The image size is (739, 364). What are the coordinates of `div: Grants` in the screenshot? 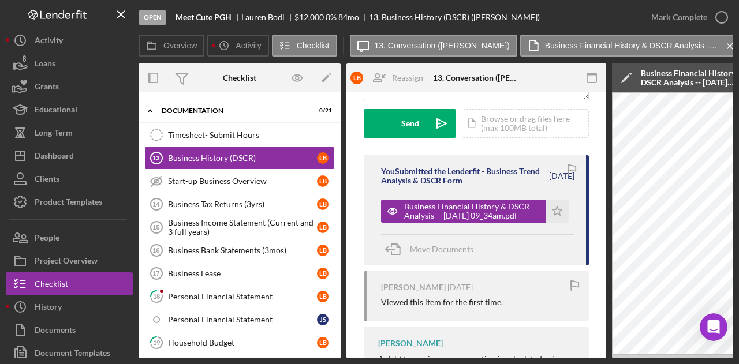 It's located at (47, 88).